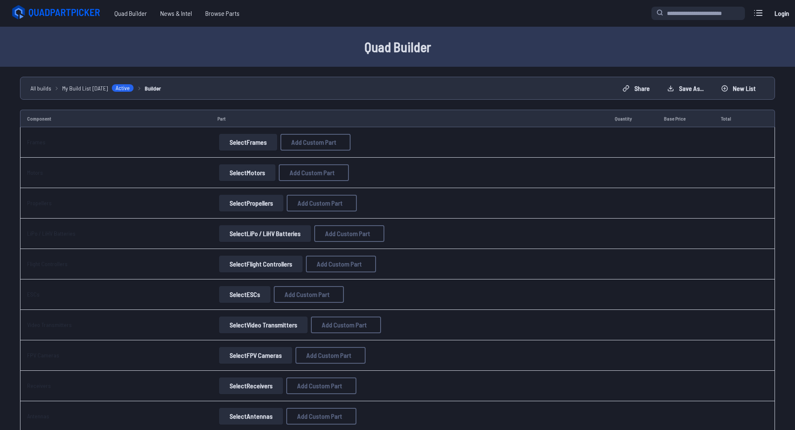 The image size is (795, 430). Describe the element at coordinates (247, 173) in the screenshot. I see `button: SelectMotors` at that location.